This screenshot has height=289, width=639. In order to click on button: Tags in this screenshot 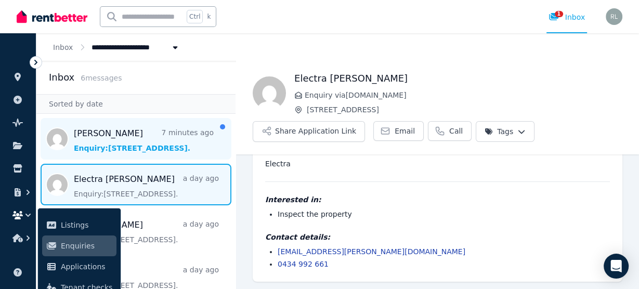, I will do `click(505, 132)`.